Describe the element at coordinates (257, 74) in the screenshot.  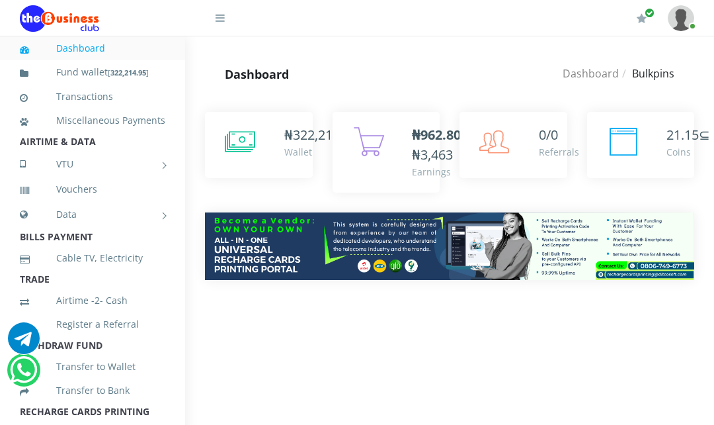
I see `strong: Dashboard` at that location.